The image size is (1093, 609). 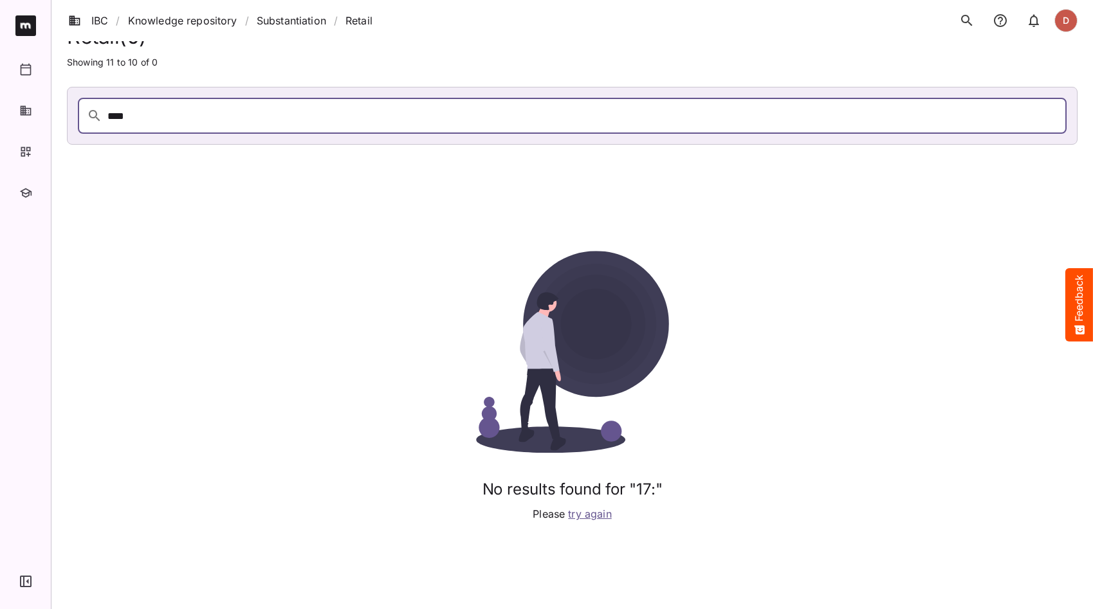 I want to click on a: IBC, so click(x=88, y=21).